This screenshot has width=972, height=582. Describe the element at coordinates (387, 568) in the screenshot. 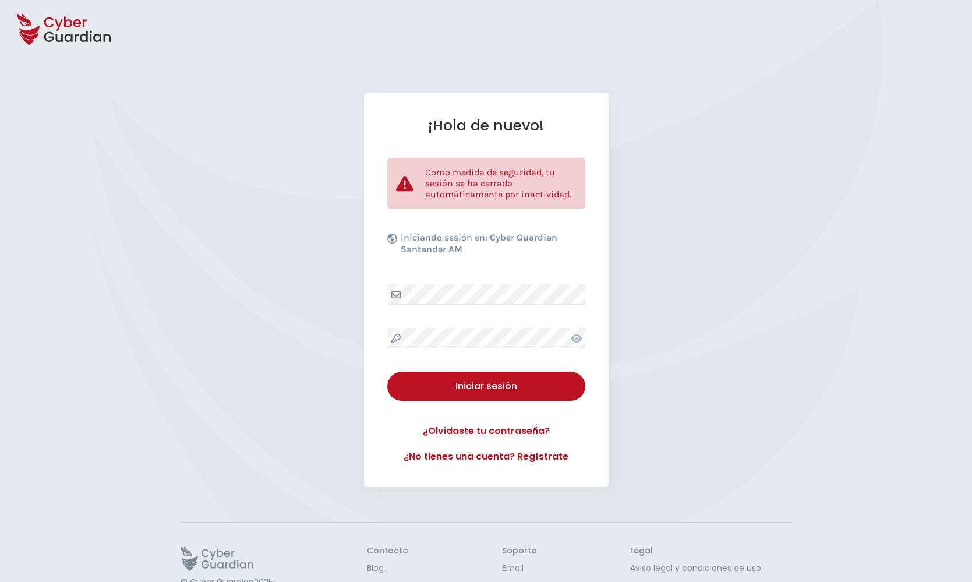

I see `a: Blog` at that location.